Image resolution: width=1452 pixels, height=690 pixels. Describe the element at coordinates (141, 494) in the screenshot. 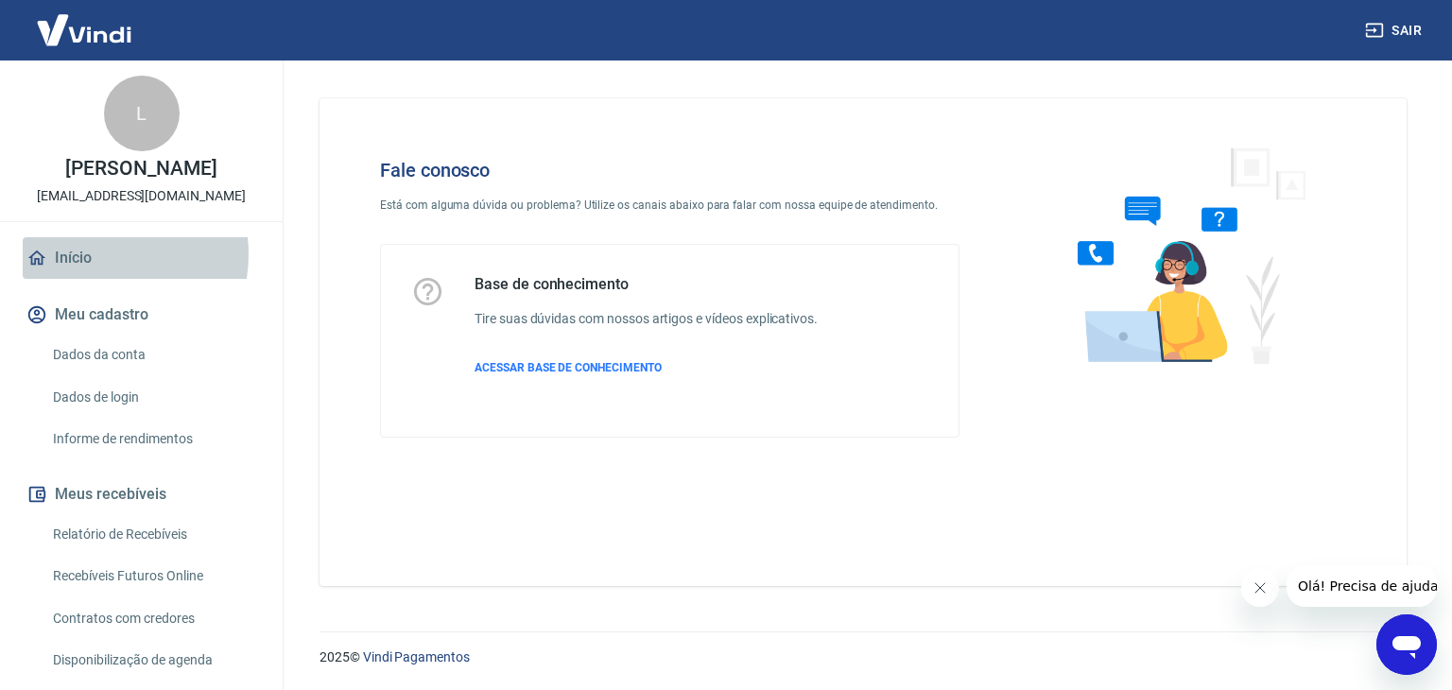

I see `button: Meus recebíveis` at that location.